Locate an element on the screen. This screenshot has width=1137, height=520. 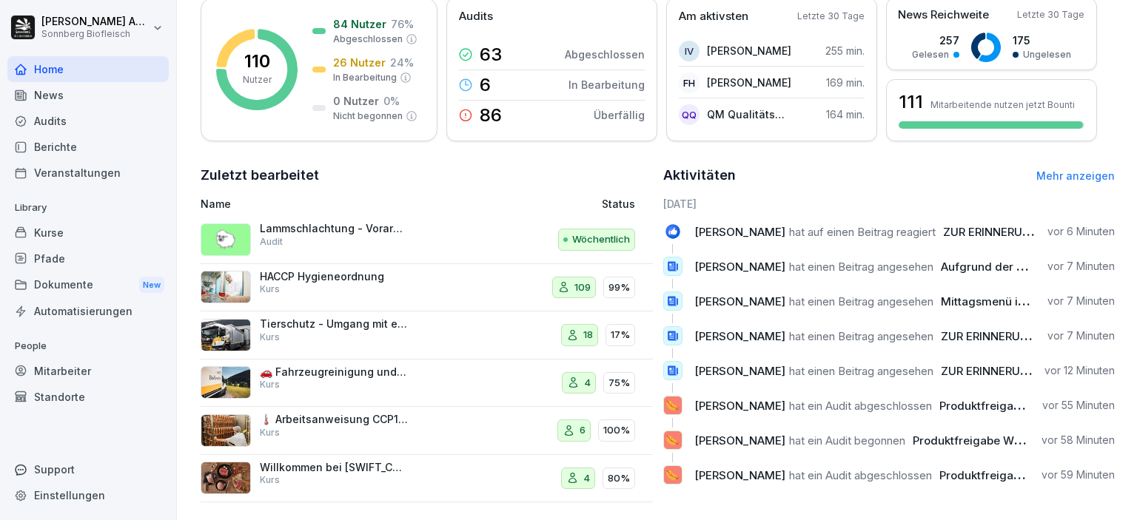
h3: 111 is located at coordinates (910, 102).